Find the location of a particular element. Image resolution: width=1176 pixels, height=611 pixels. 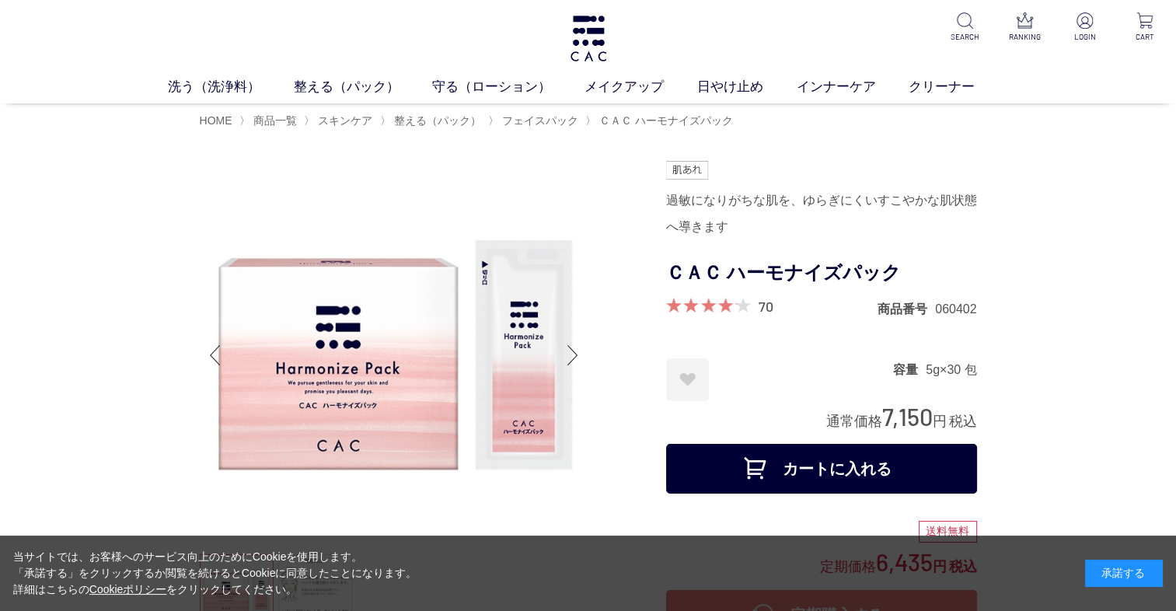

dt: 商品番号 is located at coordinates (906, 309).